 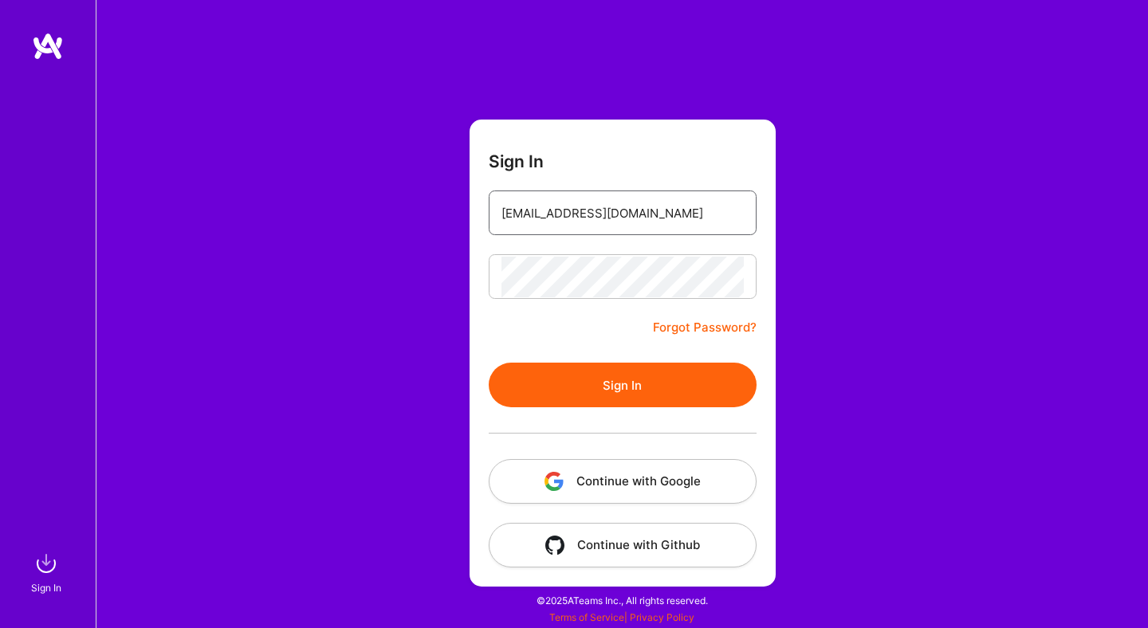 I want to click on div: © 2025 ATeams Inc., All rights reserved., so click(x=622, y=600).